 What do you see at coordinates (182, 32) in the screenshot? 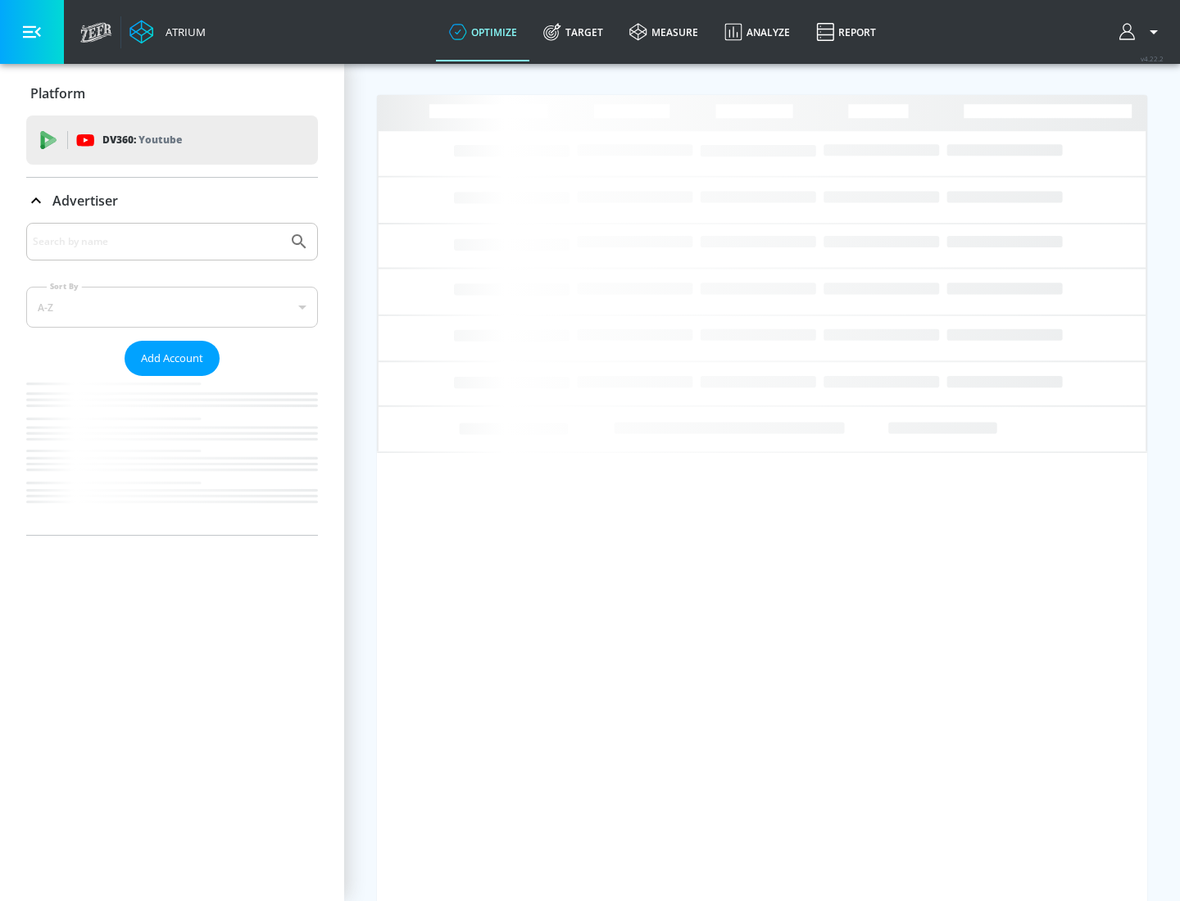
I see `div: Atrium` at bounding box center [182, 32].